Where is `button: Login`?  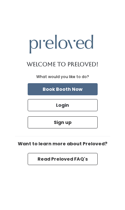
button: Login is located at coordinates (63, 105).